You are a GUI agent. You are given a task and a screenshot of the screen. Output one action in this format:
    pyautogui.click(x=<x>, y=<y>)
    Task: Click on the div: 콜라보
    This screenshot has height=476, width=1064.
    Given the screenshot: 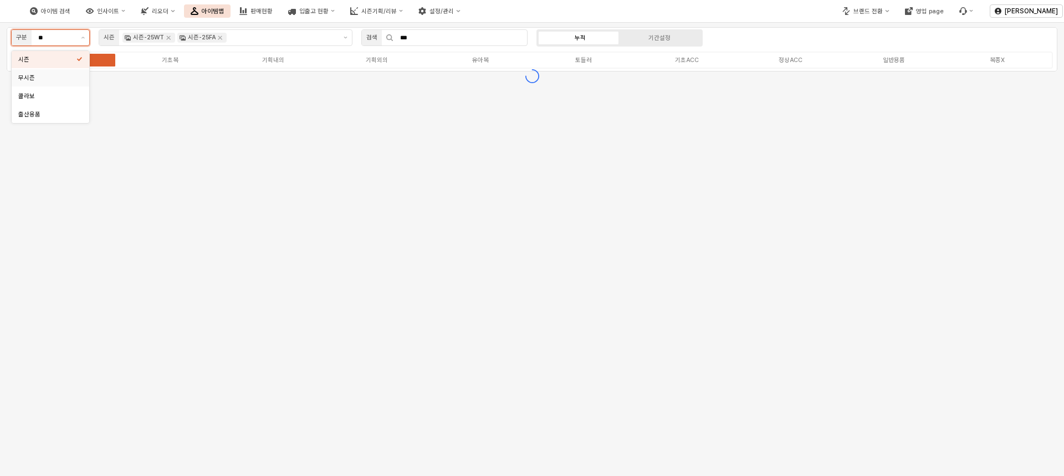 What is the action you would take?
    pyautogui.click(x=47, y=96)
    